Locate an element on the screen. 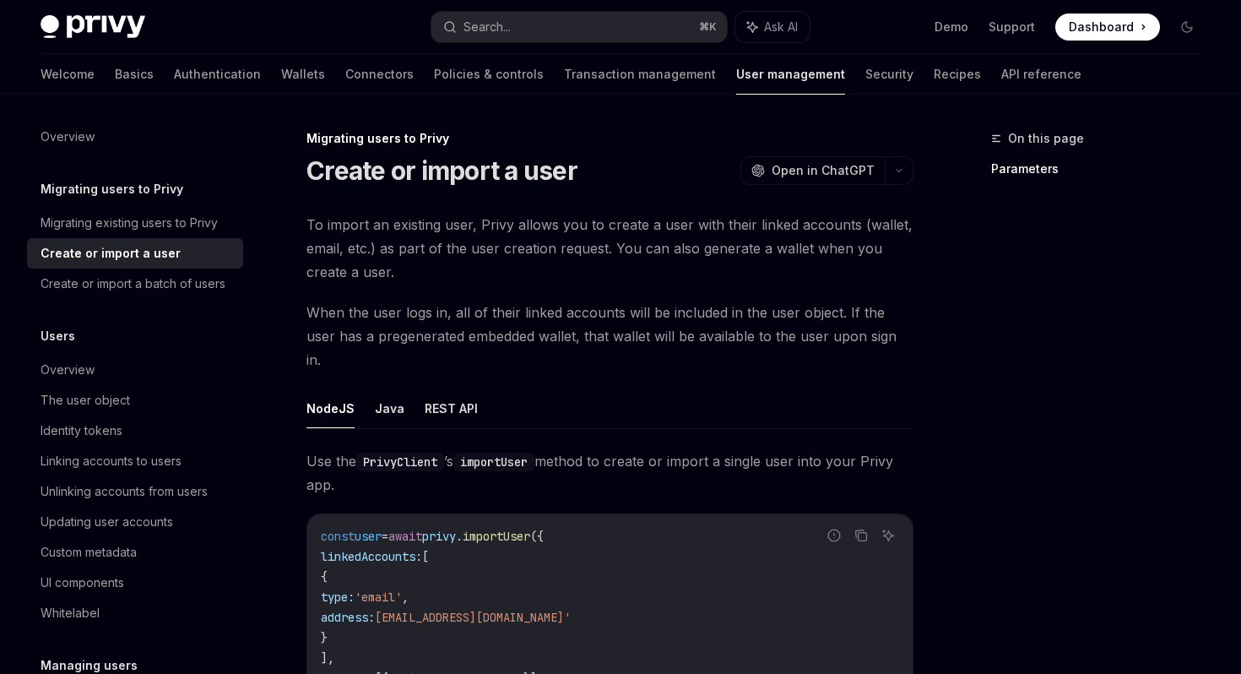  div: Updating user accounts is located at coordinates (106, 522).